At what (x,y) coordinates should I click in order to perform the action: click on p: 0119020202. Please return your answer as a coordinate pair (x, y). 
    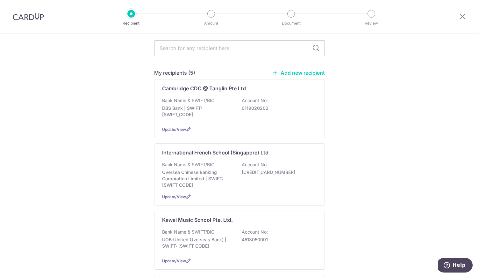
    Looking at the image, I should click on (278, 108).